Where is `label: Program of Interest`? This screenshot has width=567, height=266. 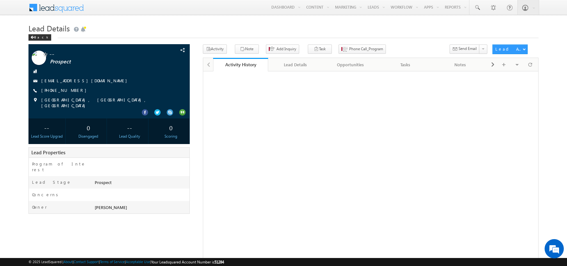
label: Program of Interest is located at coordinates (60, 167).